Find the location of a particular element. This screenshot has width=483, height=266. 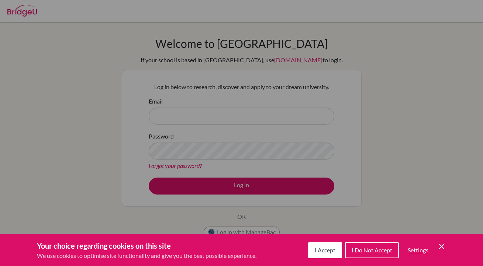

button: Save and close is located at coordinates (441, 247).